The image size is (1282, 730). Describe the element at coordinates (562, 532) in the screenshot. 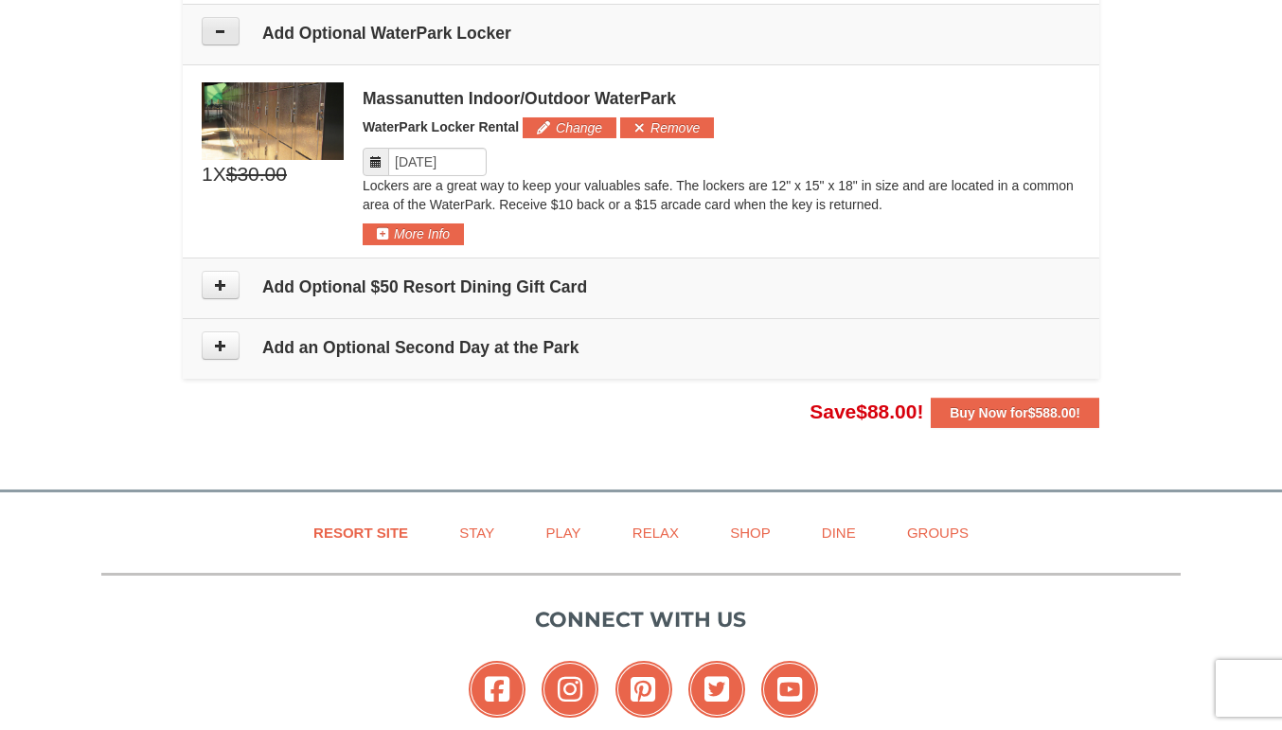

I see `a: Play` at that location.